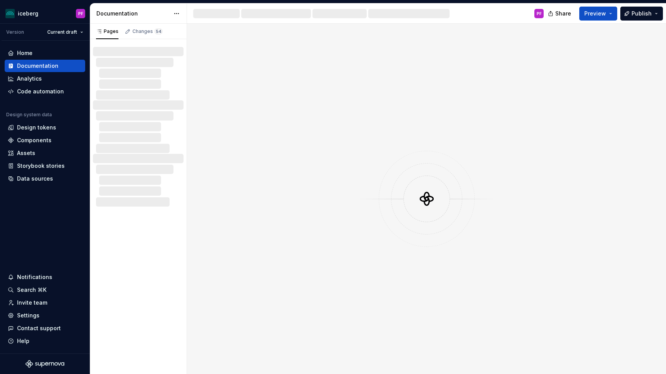 The height and width of the screenshot is (374, 666). What do you see at coordinates (45, 315) in the screenshot?
I see `a: Settings` at bounding box center [45, 315].